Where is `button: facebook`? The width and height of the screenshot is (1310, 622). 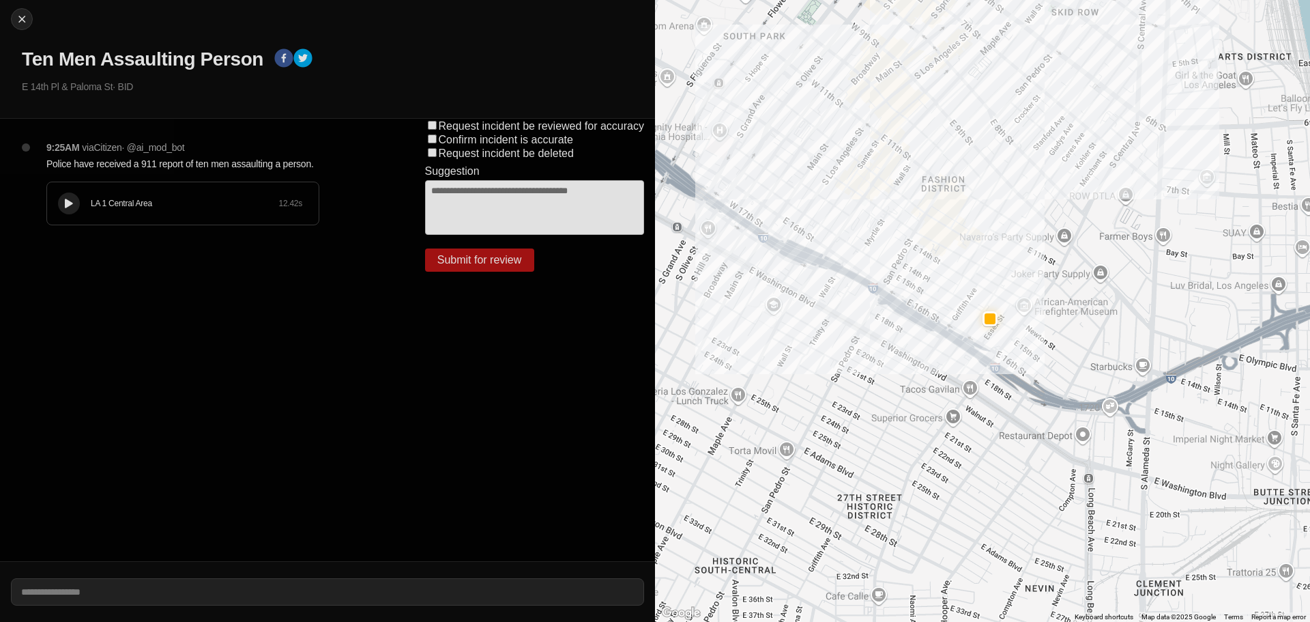
button: facebook is located at coordinates (284, 59).